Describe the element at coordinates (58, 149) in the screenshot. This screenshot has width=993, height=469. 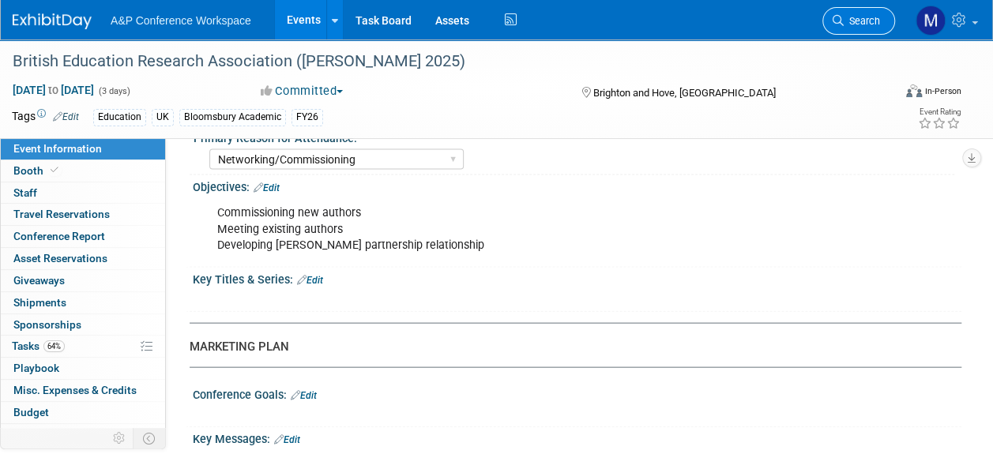
I see `span: Event Information` at that location.